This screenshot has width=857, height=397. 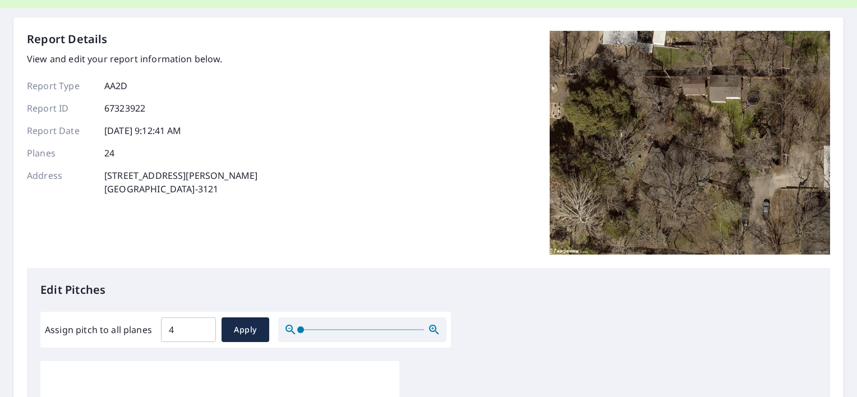 I want to click on label: Assign pitch to all planes, so click(x=98, y=330).